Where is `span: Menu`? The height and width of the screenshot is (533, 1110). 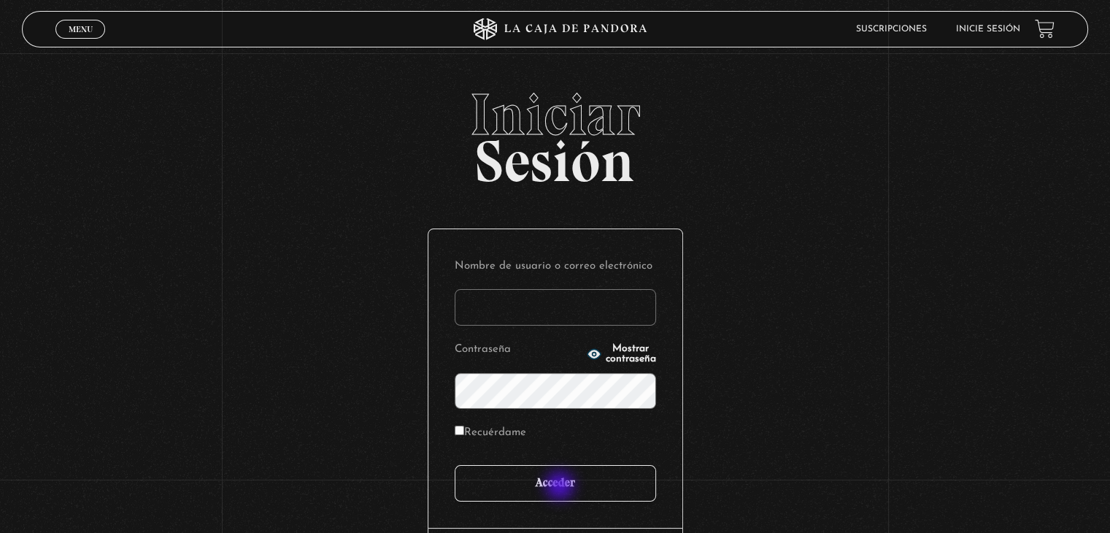 span: Menu is located at coordinates (80, 29).